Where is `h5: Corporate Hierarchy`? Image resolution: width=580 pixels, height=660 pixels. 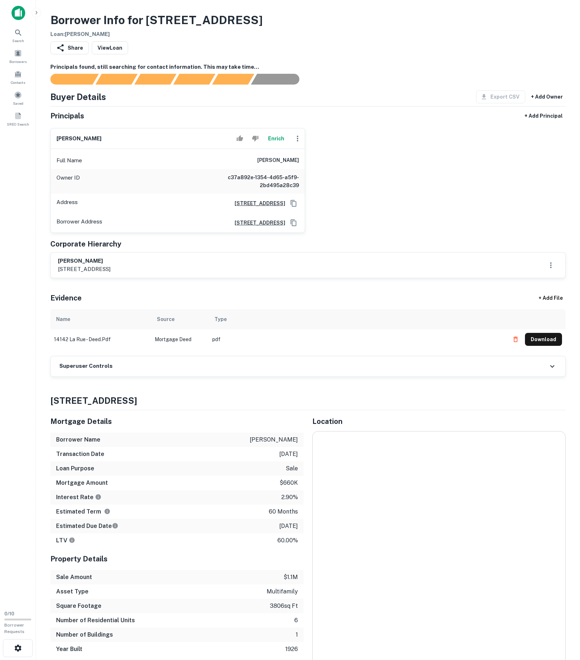 h5: Corporate Hierarchy is located at coordinates (86, 244).